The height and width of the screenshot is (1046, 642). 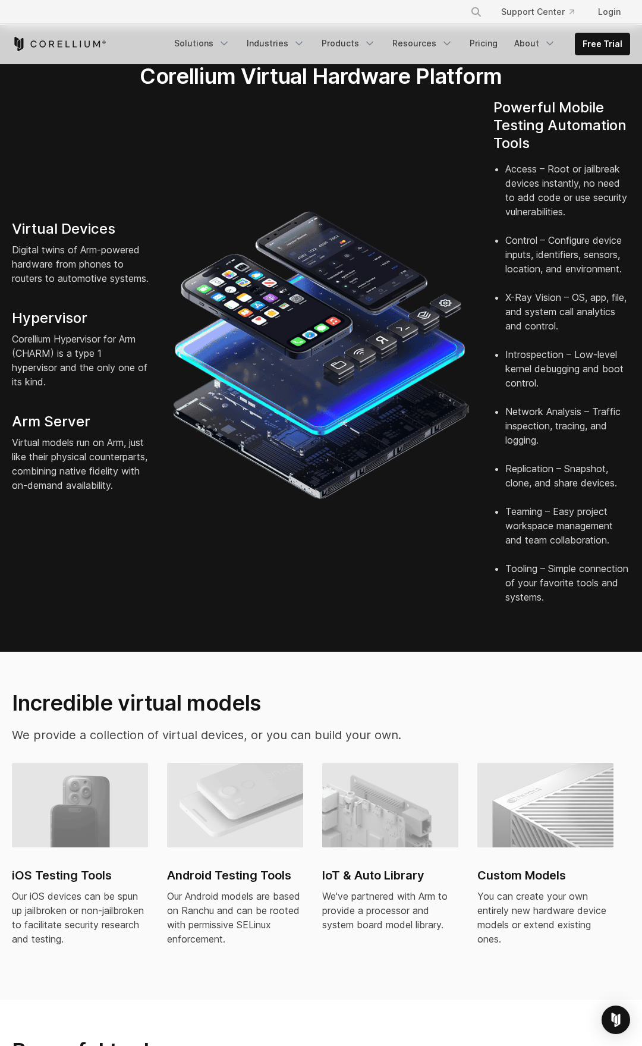 I want to click on div: You can create your own entirely new hardware device models or extend existing ones., so click(x=545, y=917).